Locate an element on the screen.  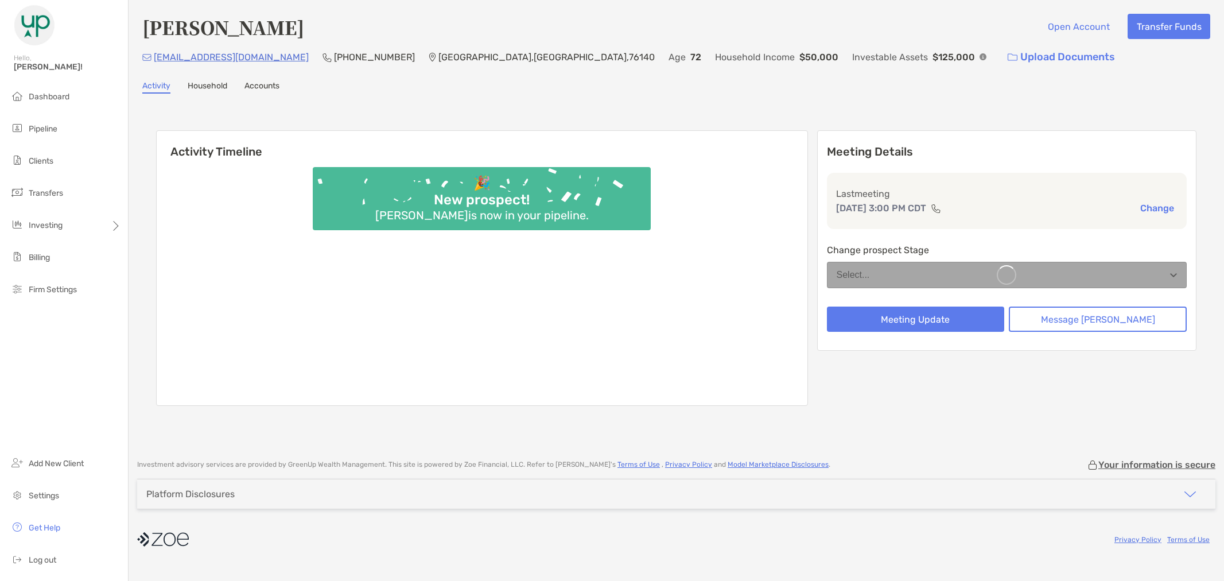
a: Upload Documents is located at coordinates (1061, 57).